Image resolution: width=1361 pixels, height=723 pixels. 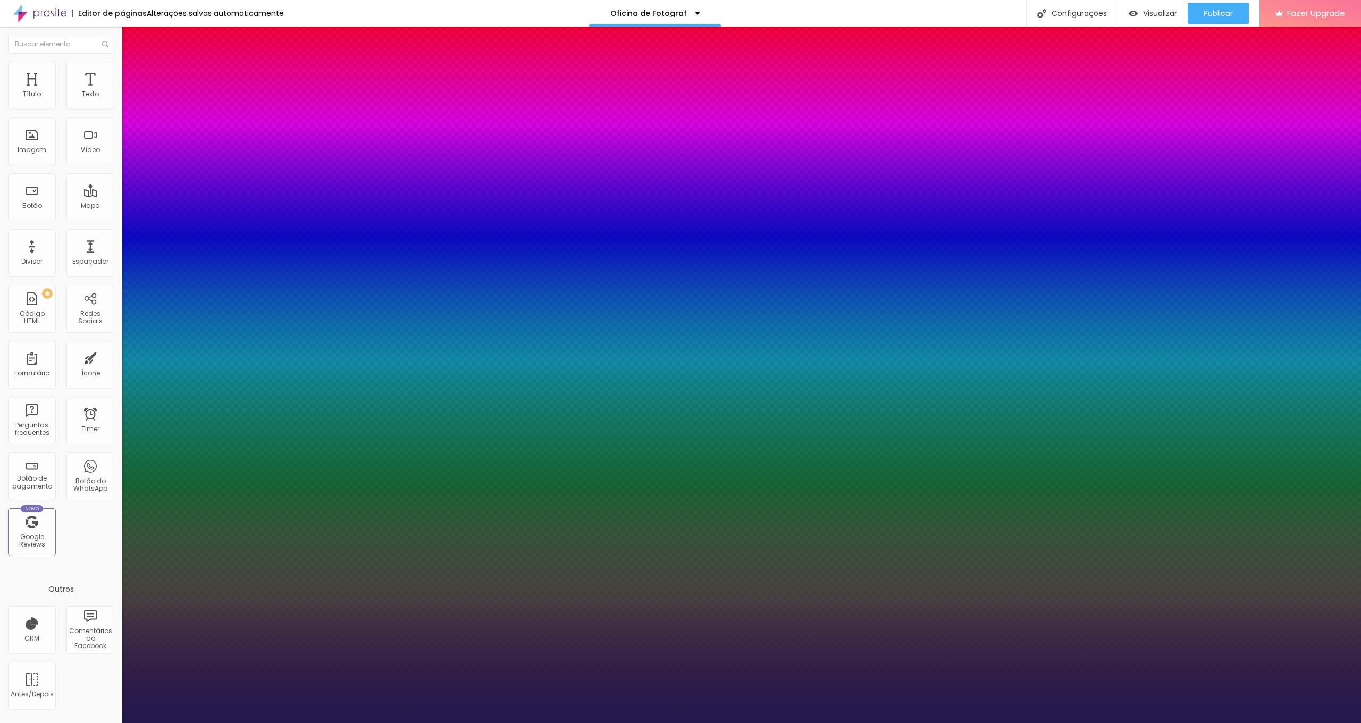 What do you see at coordinates (1316, 13) in the screenshot?
I see `span: Fazer Upgrade` at bounding box center [1316, 13].